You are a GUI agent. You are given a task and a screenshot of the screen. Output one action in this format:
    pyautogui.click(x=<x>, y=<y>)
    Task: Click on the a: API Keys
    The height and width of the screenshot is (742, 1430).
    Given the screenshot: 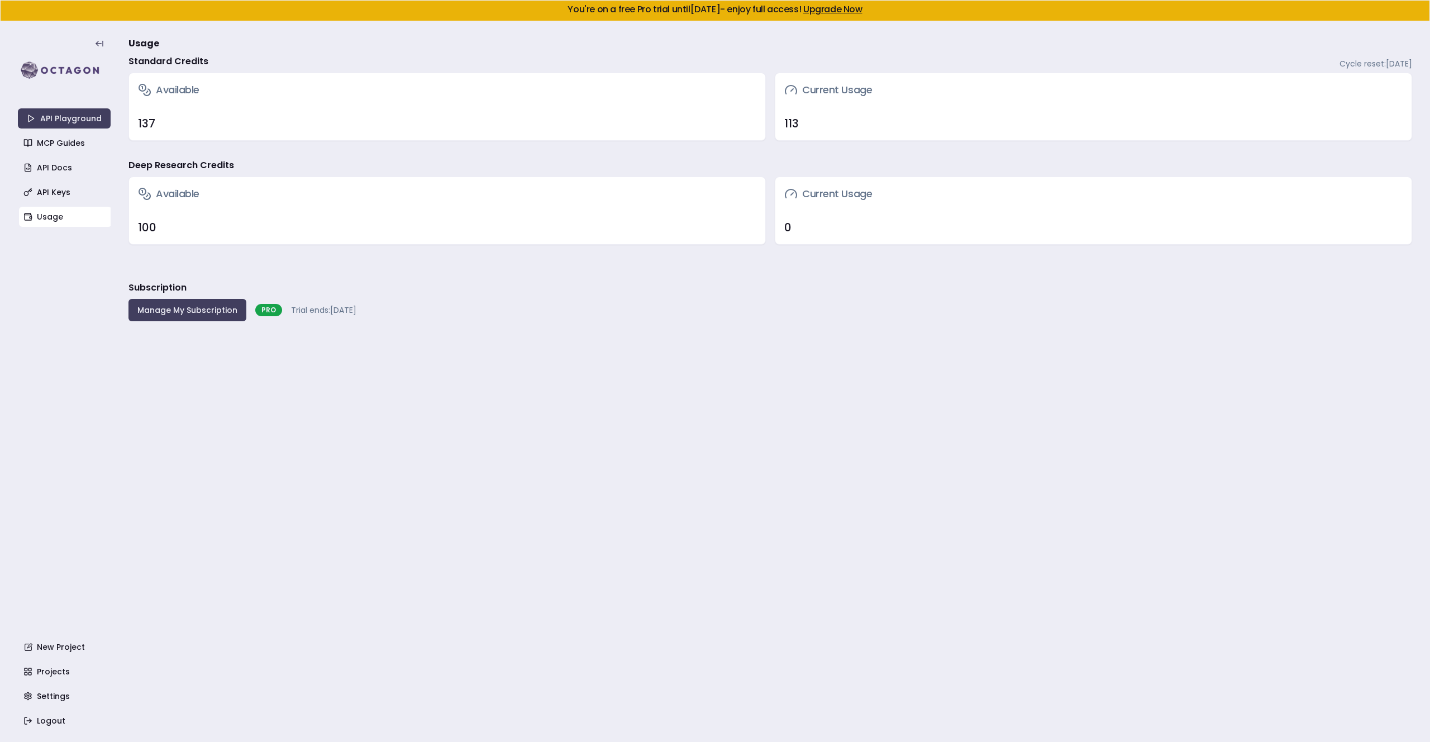 What is the action you would take?
    pyautogui.click(x=65, y=192)
    